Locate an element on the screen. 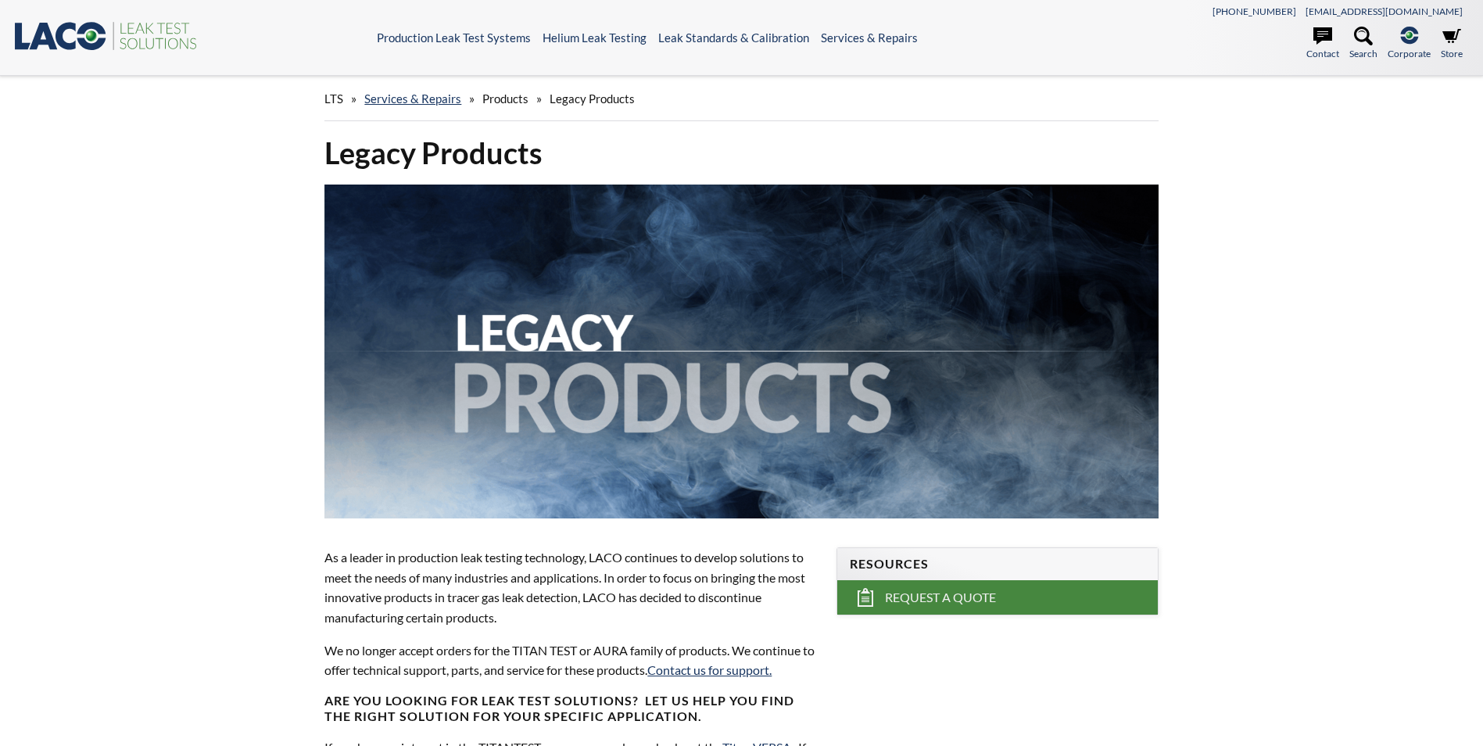  img: Legacy Products header is located at coordinates (741, 351).